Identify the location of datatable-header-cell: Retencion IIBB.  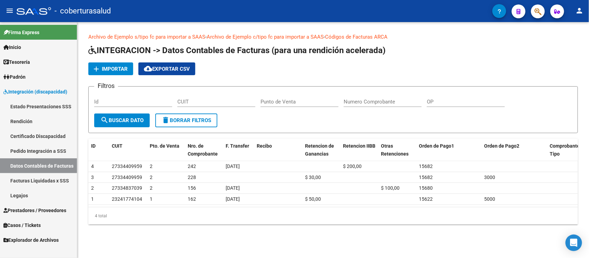
(359, 150).